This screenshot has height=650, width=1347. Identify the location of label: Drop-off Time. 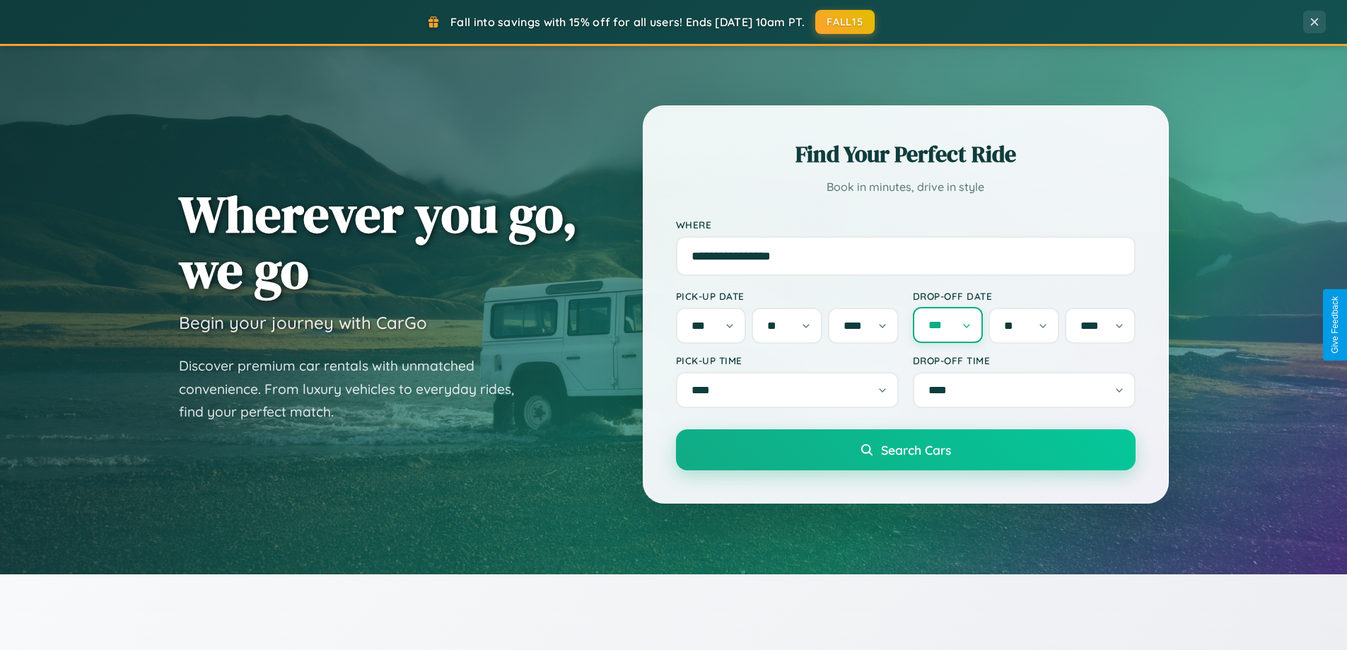
(1024, 360).